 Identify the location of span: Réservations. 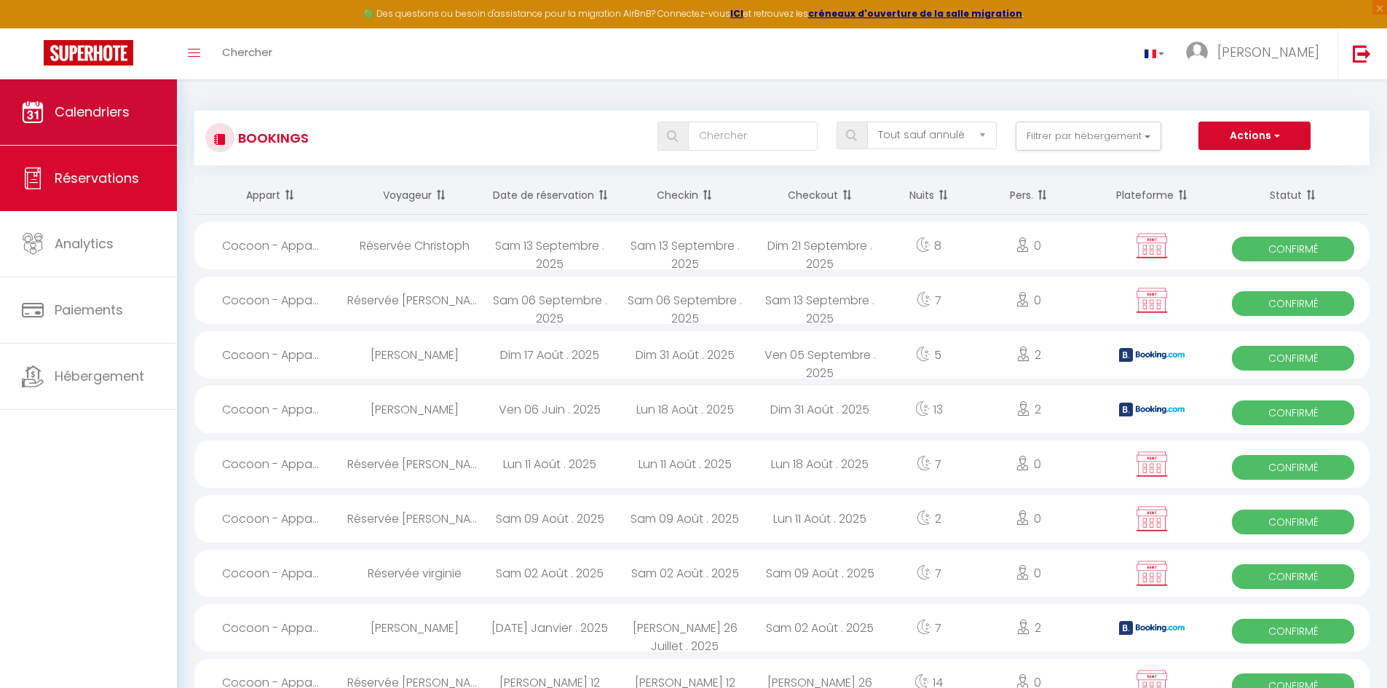
(97, 178).